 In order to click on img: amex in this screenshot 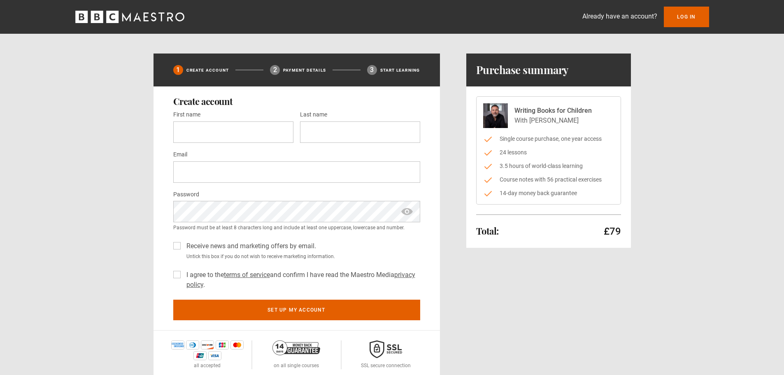, I will do `click(178, 345)`.